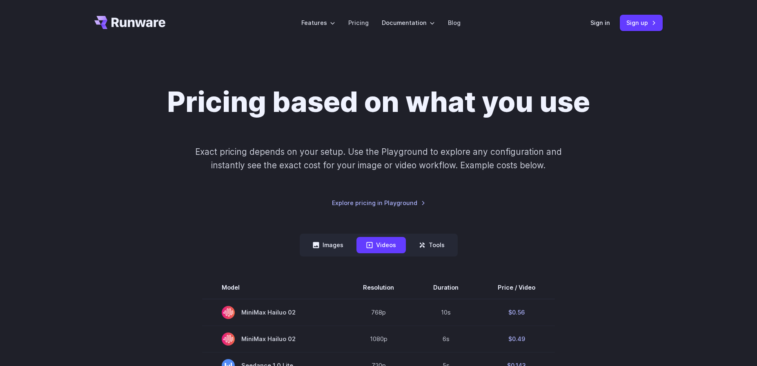 The image size is (757, 366). Describe the element at coordinates (381, 244) in the screenshot. I see `button: Videos` at that location.